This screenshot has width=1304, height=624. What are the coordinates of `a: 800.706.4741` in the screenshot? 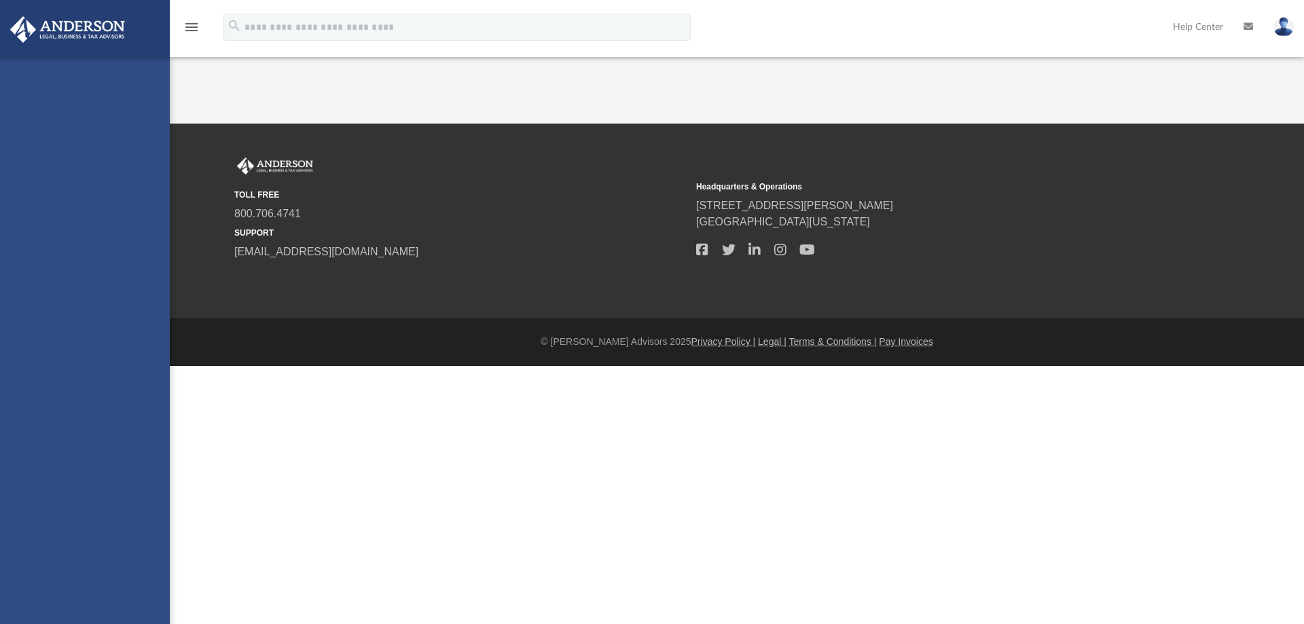 It's located at (268, 213).